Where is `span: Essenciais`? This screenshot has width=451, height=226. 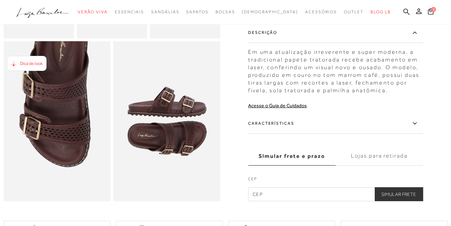
span: Essenciais is located at coordinates (129, 12).